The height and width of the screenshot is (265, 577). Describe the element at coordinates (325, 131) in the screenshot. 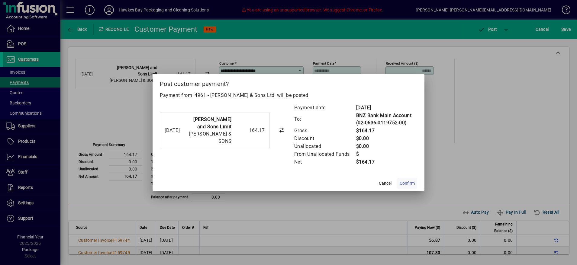

I see `td: Gross` at that location.